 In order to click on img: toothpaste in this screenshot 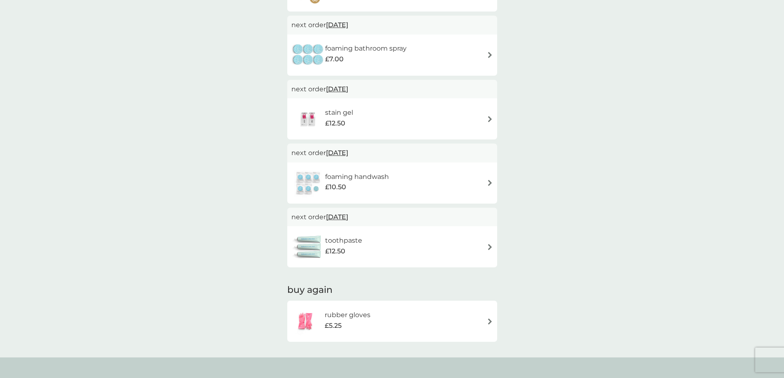, I will do `click(308, 247)`.